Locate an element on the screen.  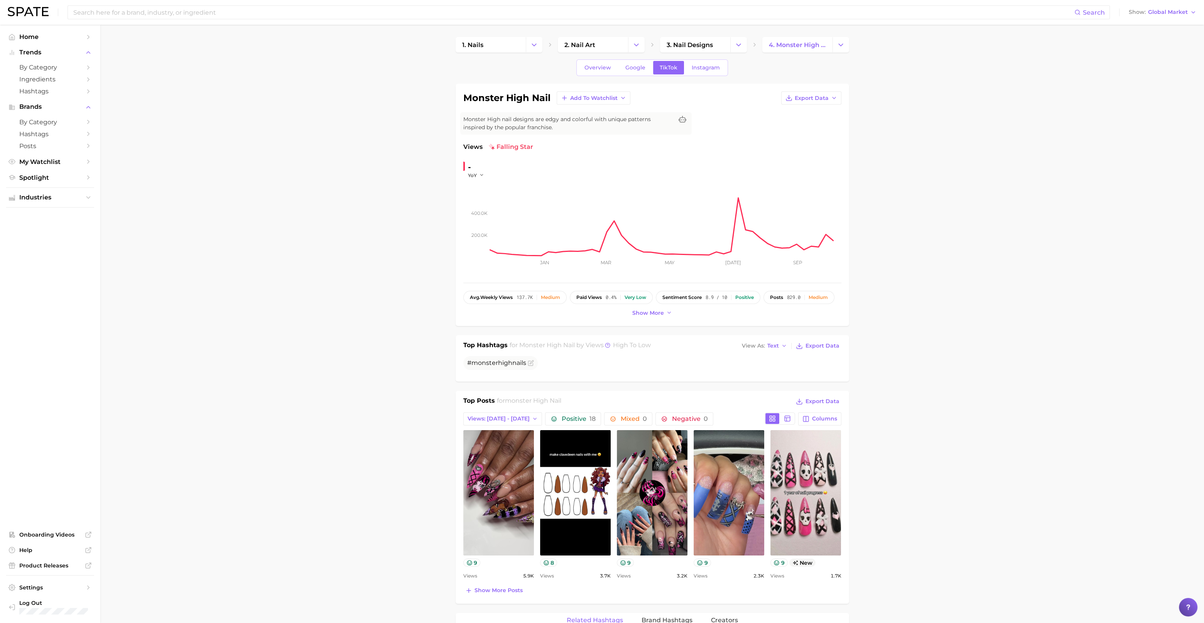
button: Add to Watchlist is located at coordinates (593, 98).